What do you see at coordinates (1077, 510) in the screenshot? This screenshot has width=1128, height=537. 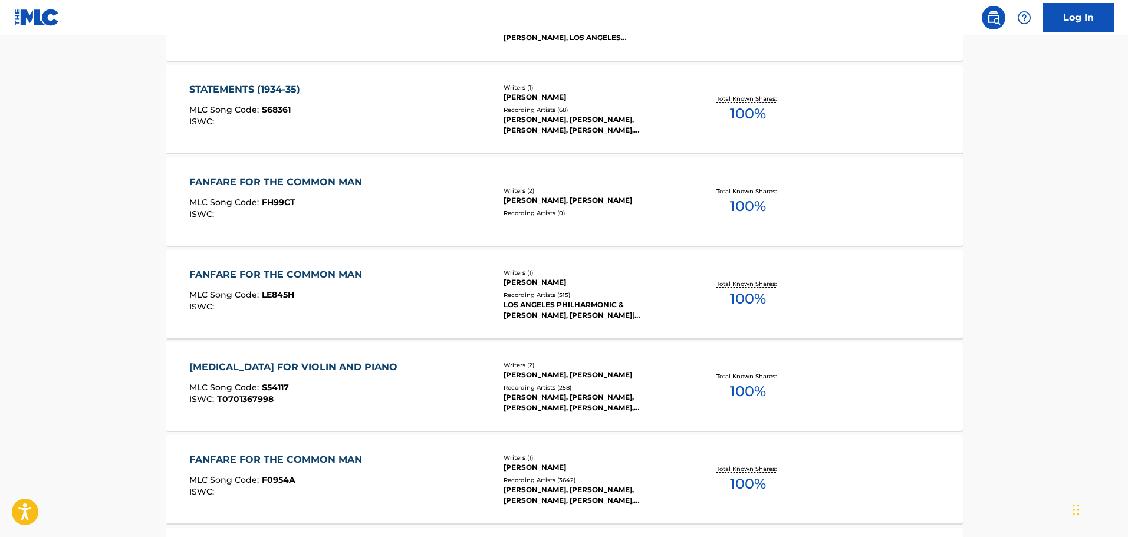 I see `div: Drag` at bounding box center [1077, 510].